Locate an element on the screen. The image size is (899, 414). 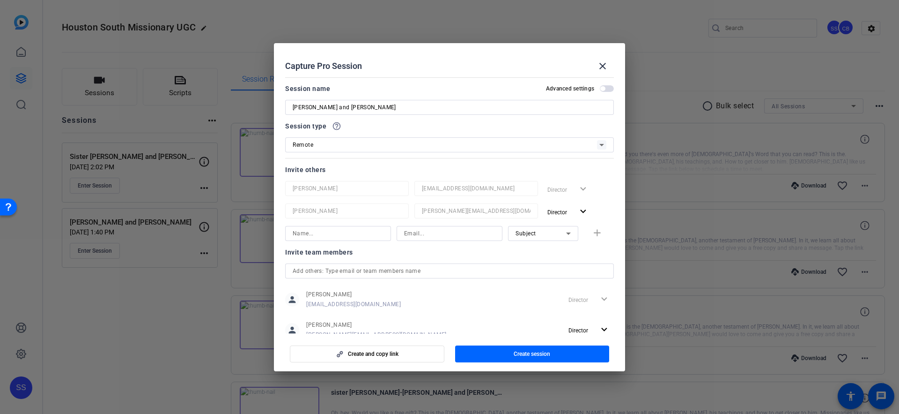
div: Invite others is located at coordinates (450, 170).